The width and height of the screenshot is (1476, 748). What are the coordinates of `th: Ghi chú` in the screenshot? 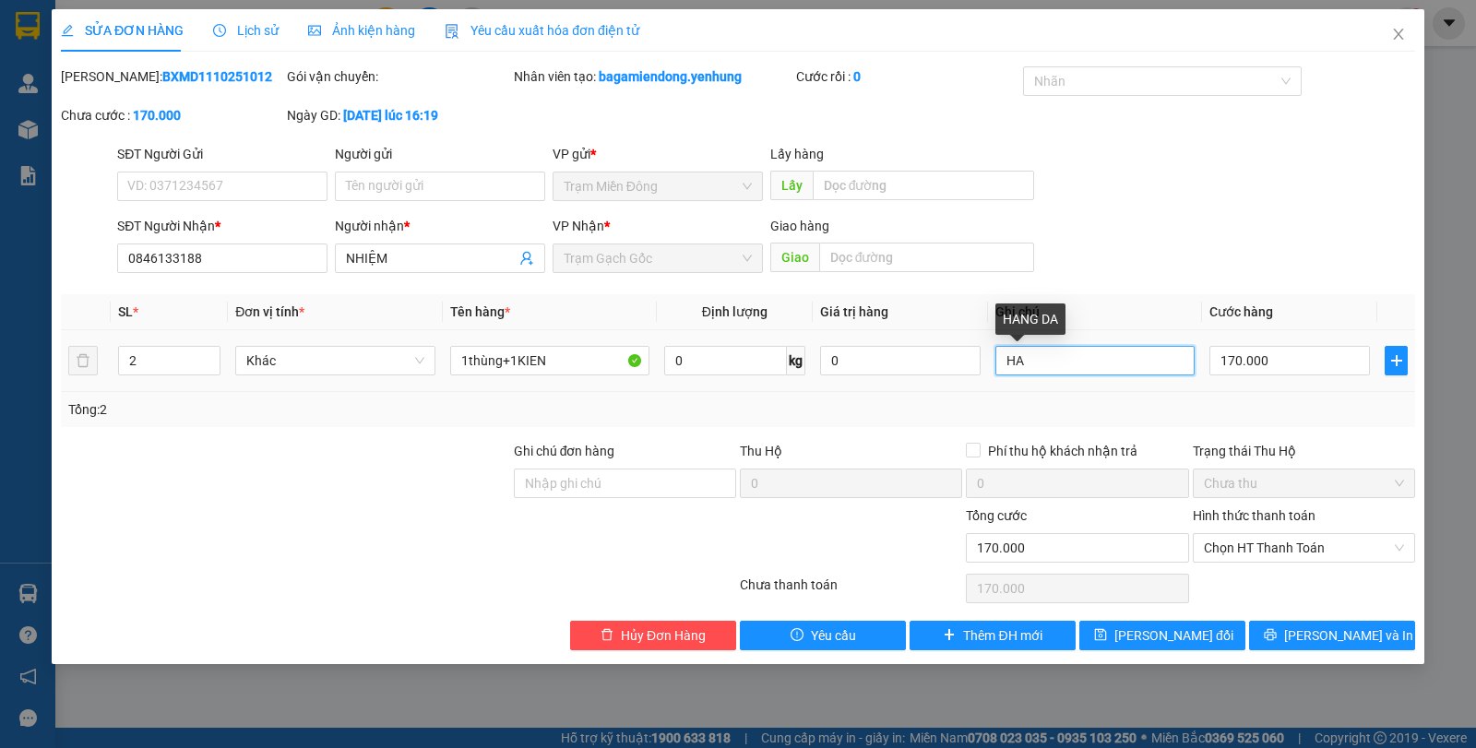 It's located at (1095, 312).